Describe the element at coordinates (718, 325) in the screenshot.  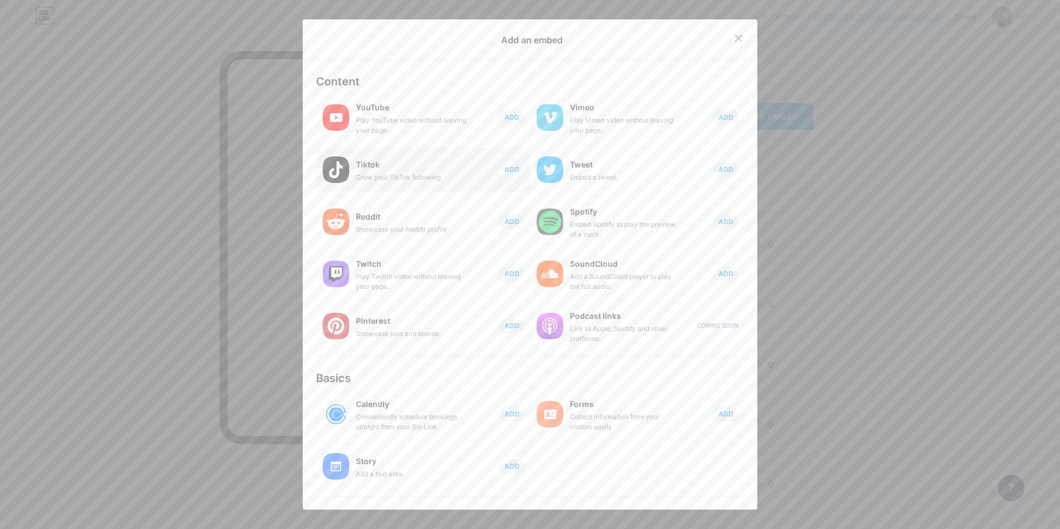
I see `div: Coming soon` at that location.